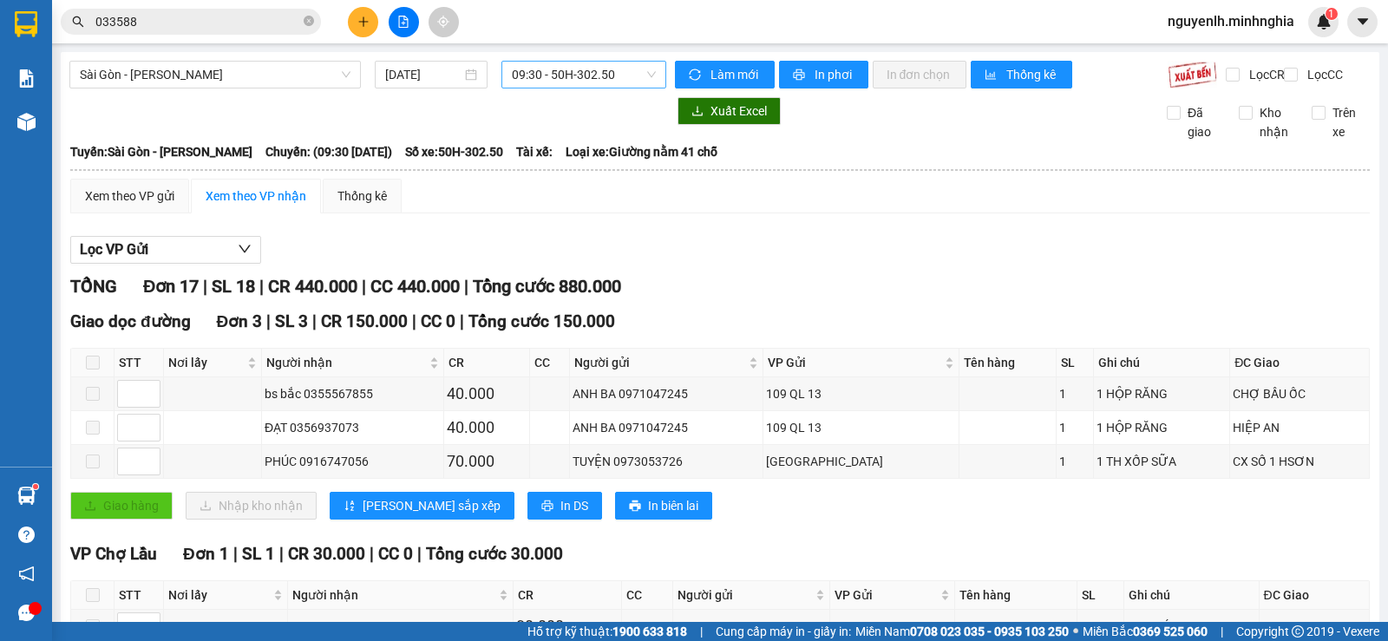 The width and height of the screenshot is (1388, 641). What do you see at coordinates (855, 363) in the screenshot?
I see `span: VP Gửi` at bounding box center [855, 363].